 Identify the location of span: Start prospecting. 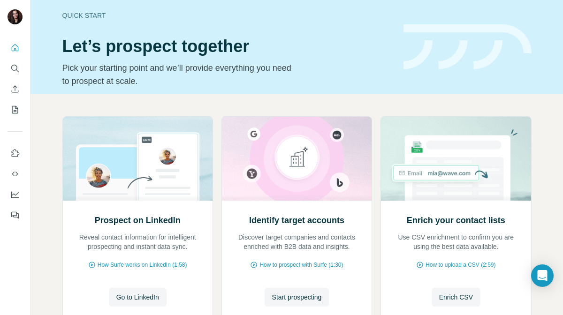
(297, 297).